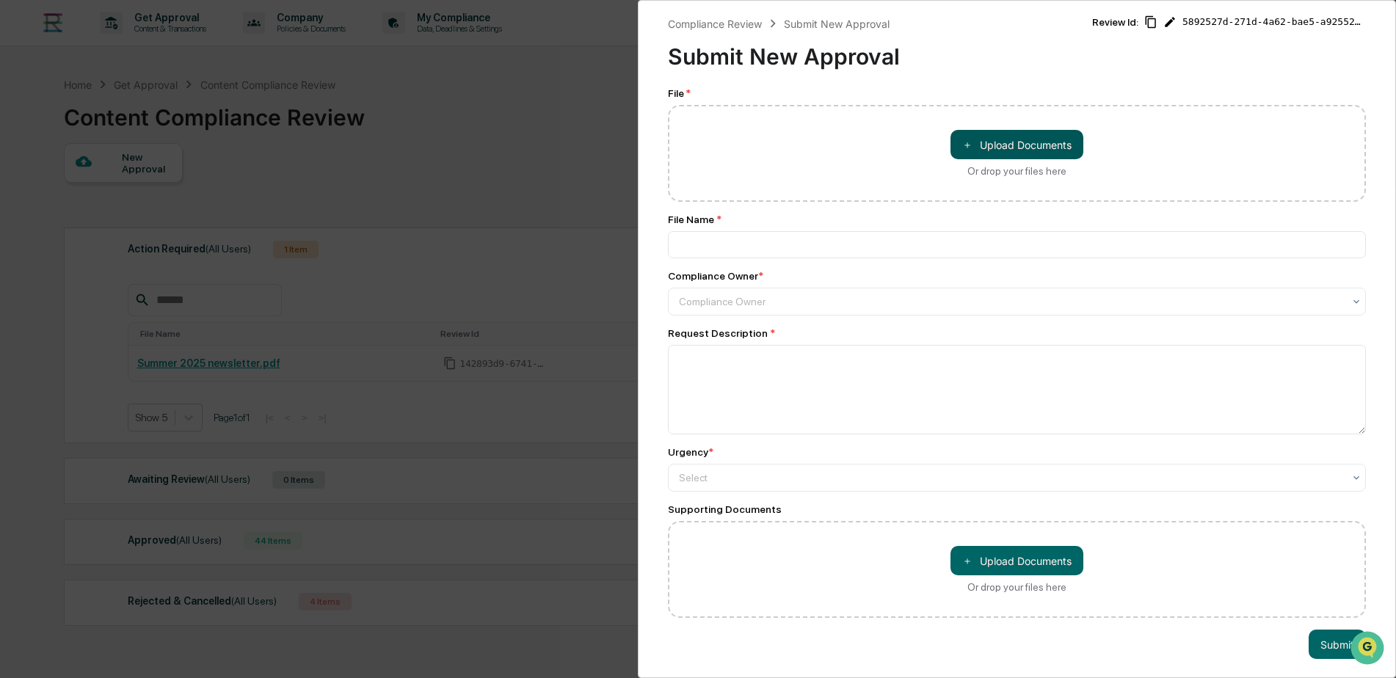  I want to click on span: Data Lookup, so click(61, 220).